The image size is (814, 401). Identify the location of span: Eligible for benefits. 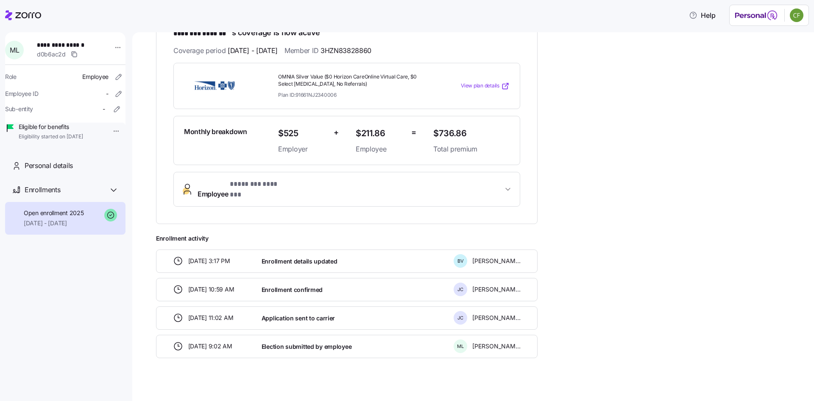
(51, 127).